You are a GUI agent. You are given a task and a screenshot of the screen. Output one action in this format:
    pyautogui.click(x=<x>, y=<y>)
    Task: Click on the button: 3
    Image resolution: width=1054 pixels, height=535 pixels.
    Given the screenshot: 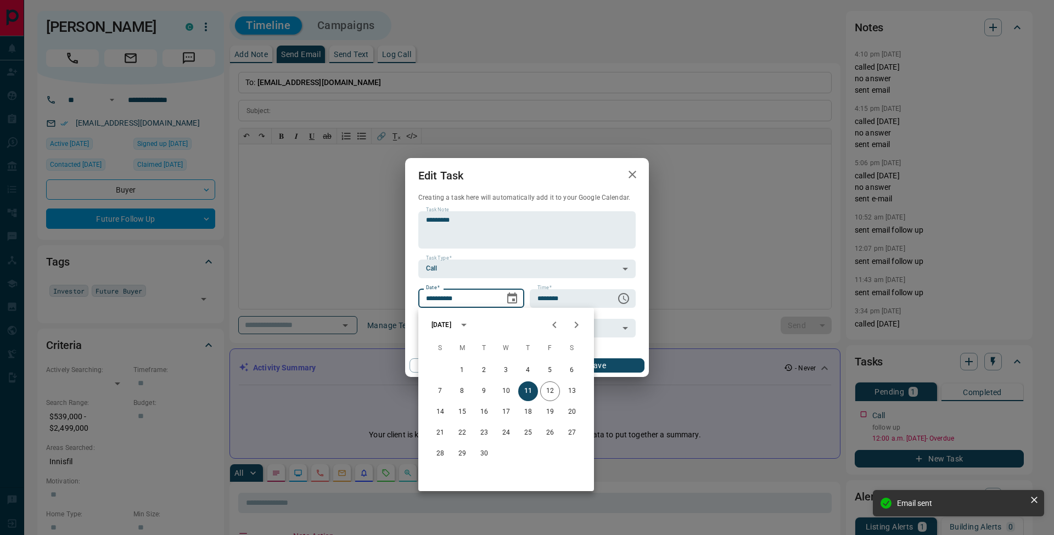 What is the action you would take?
    pyautogui.click(x=506, y=371)
    